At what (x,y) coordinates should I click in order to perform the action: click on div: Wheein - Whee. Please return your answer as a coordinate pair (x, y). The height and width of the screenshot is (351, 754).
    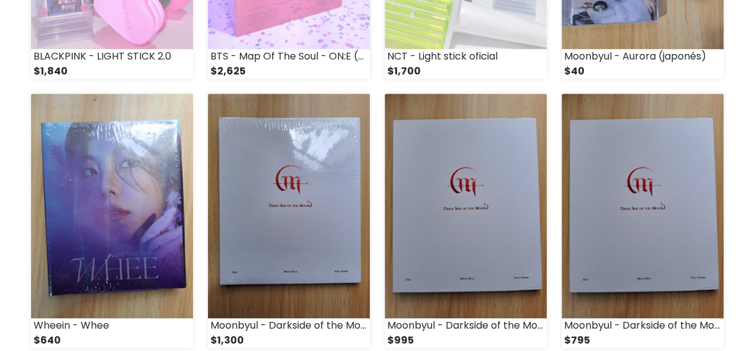
    Looking at the image, I should click on (112, 326).